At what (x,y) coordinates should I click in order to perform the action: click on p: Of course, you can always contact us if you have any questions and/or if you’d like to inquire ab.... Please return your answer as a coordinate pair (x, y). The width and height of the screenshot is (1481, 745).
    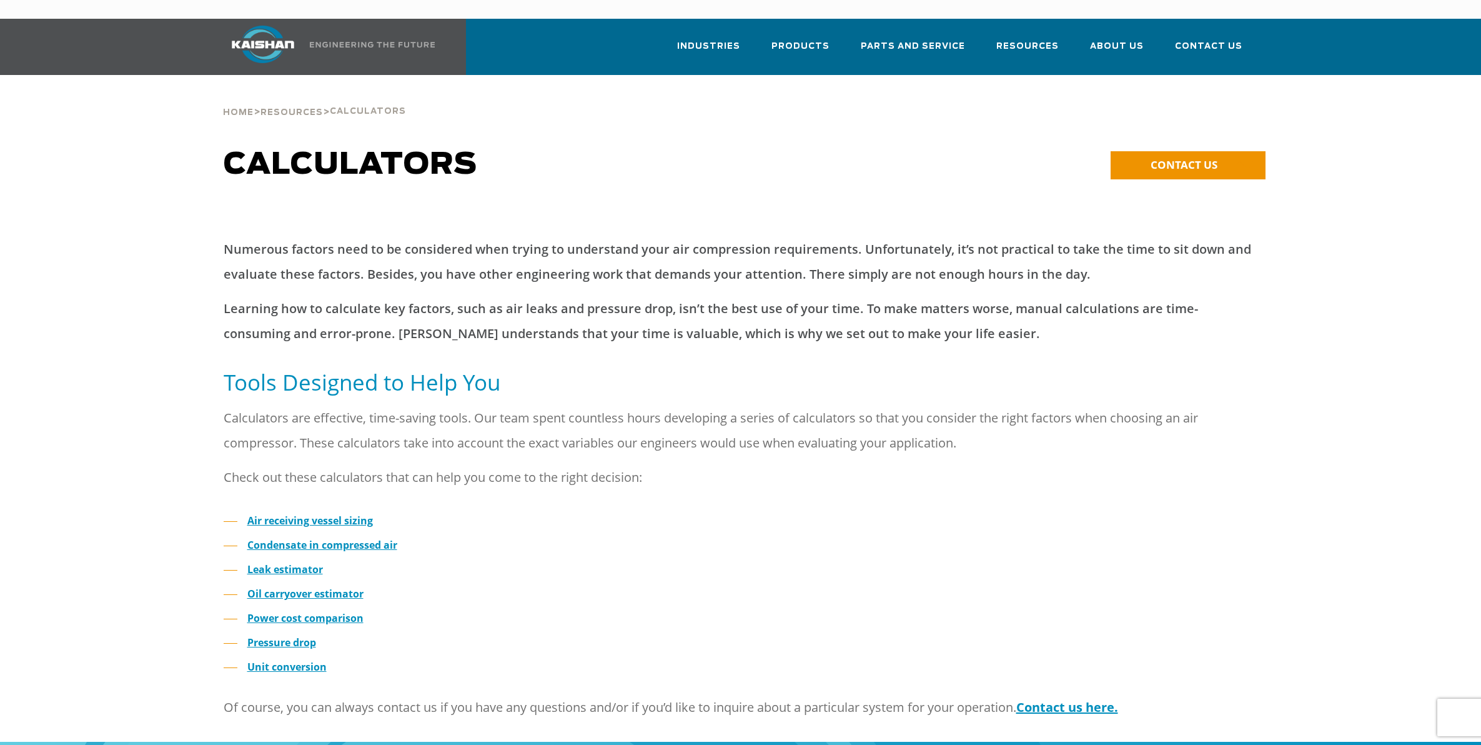
    Looking at the image, I should click on (741, 707).